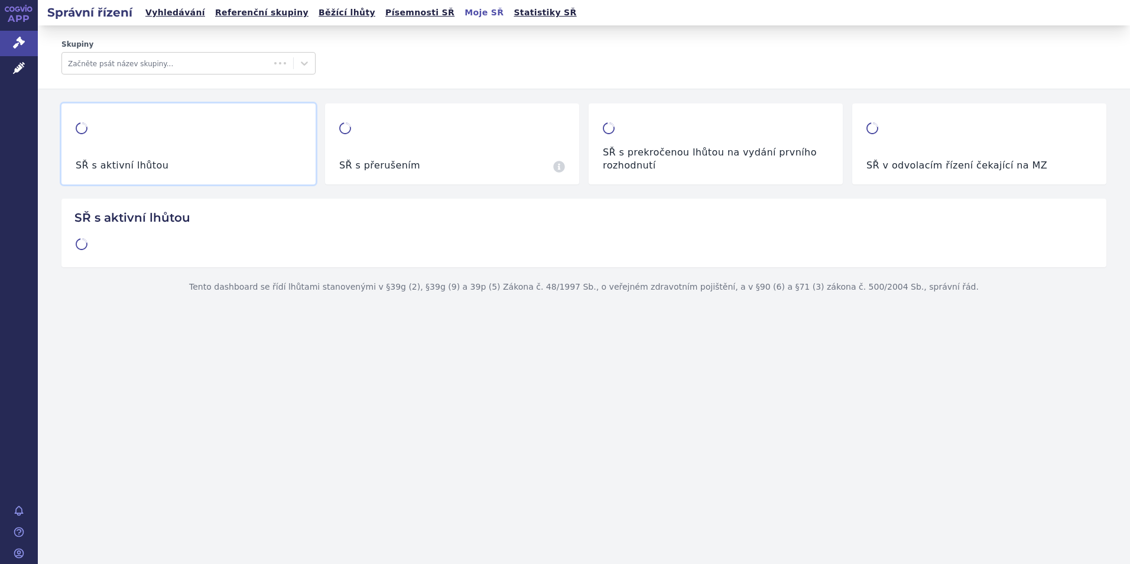  What do you see at coordinates (957, 165) in the screenshot?
I see `h3: SŘ v odvolacím řízení čekající na MZ` at bounding box center [957, 165].